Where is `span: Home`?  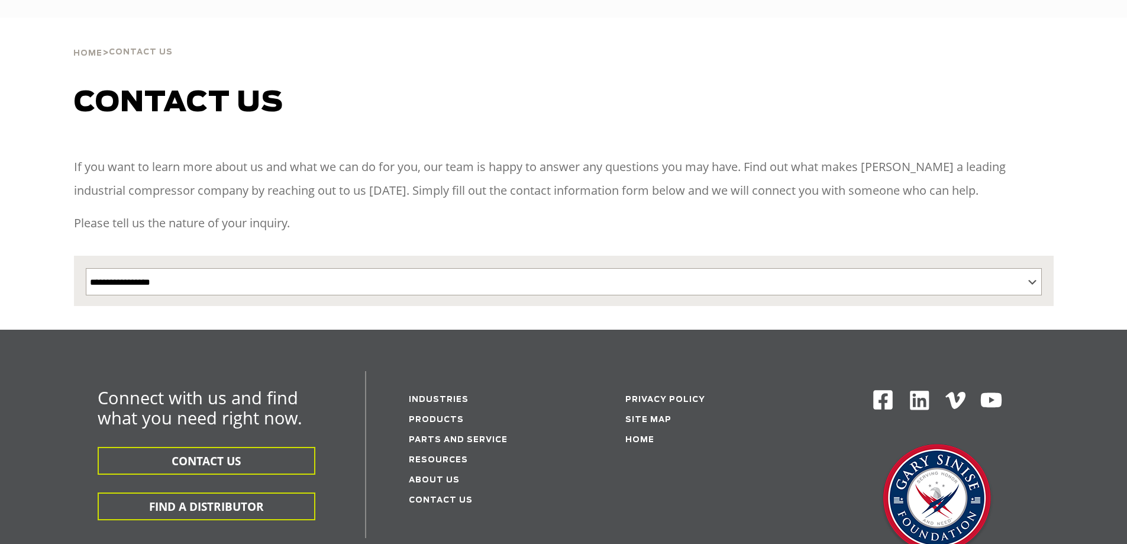
span: Home is located at coordinates (88, 53).